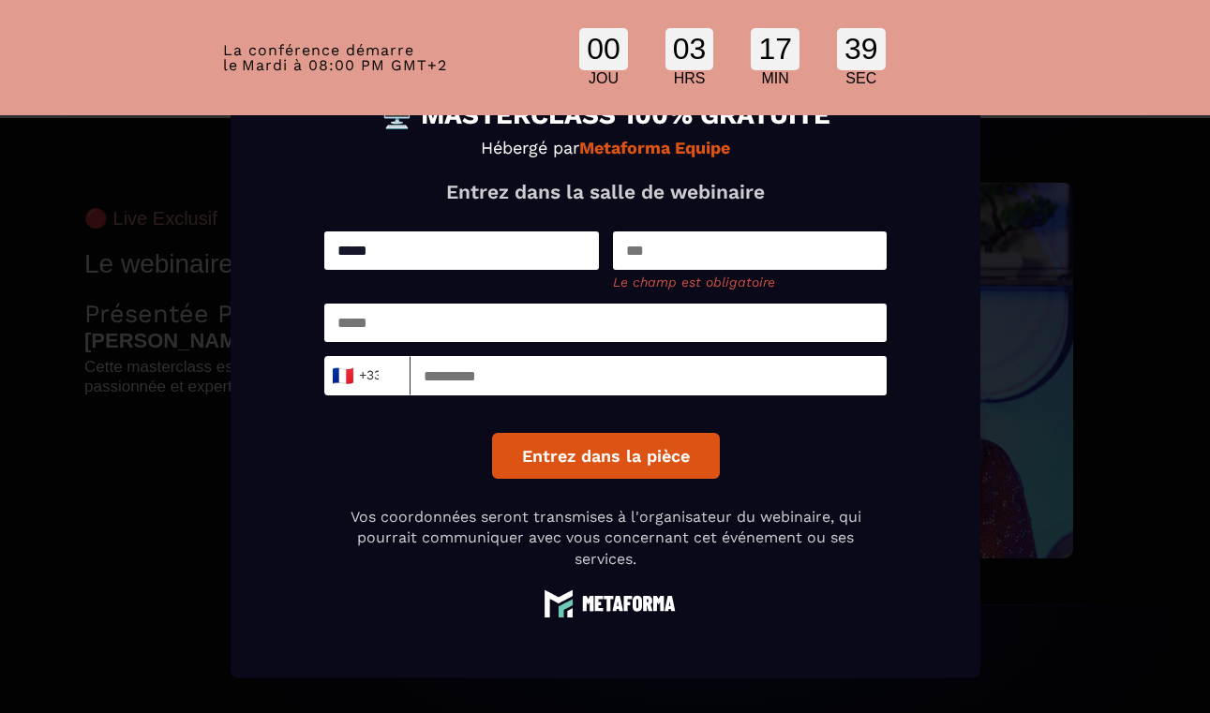 This screenshot has height=713, width=1210. What do you see at coordinates (605, 602) in the screenshot?
I see `img: logo` at bounding box center [605, 602].